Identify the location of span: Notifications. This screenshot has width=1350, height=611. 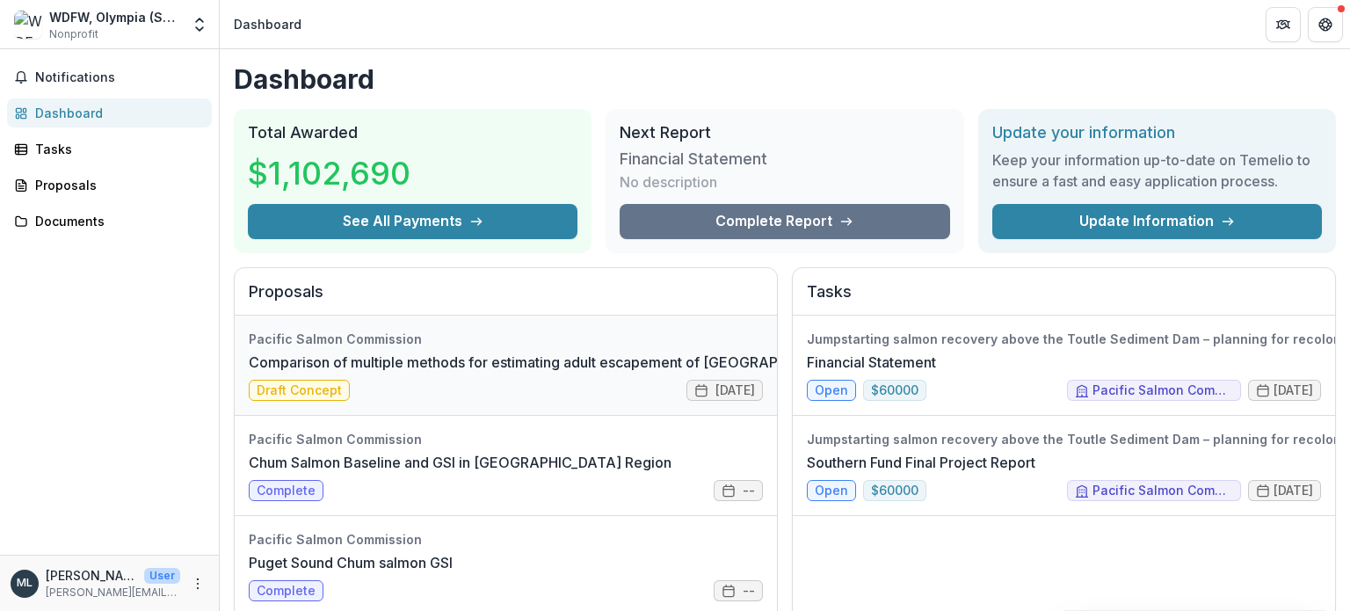
(120, 77).